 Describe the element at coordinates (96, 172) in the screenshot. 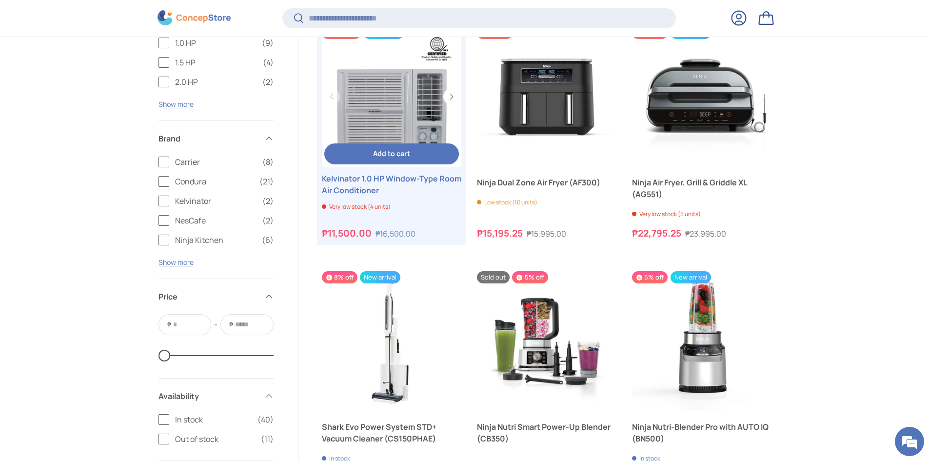

I see `span: We're online!` at that location.